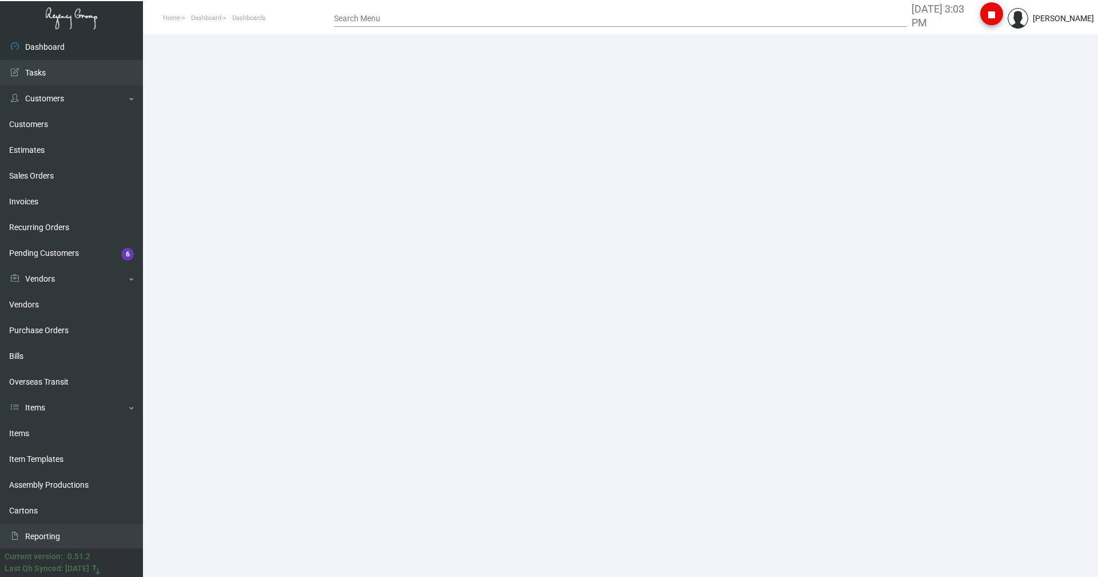 The height and width of the screenshot is (577, 1098). I want to click on button: stop, so click(992, 14).